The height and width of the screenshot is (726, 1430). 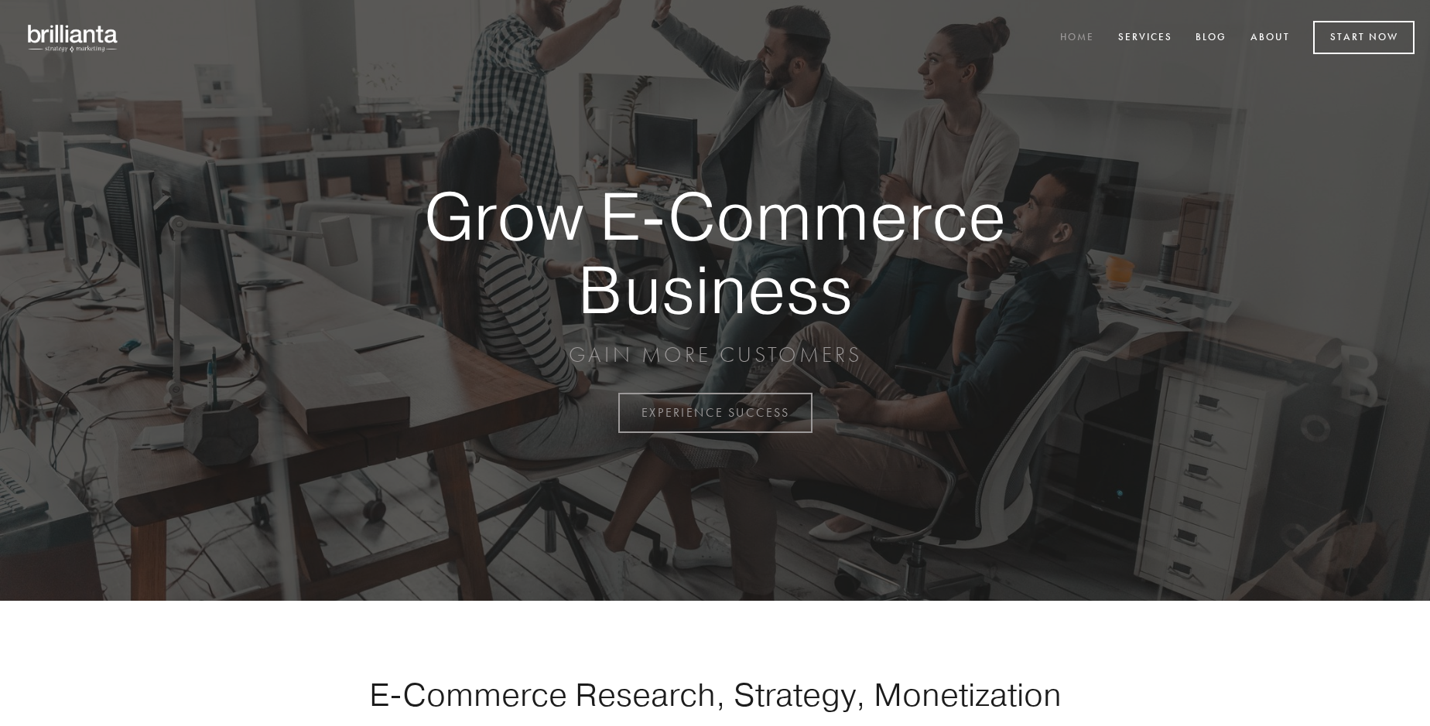 What do you see at coordinates (715, 695) in the screenshot?
I see `h1: E-Commerce Research, Strategy, Monetization` at bounding box center [715, 695].